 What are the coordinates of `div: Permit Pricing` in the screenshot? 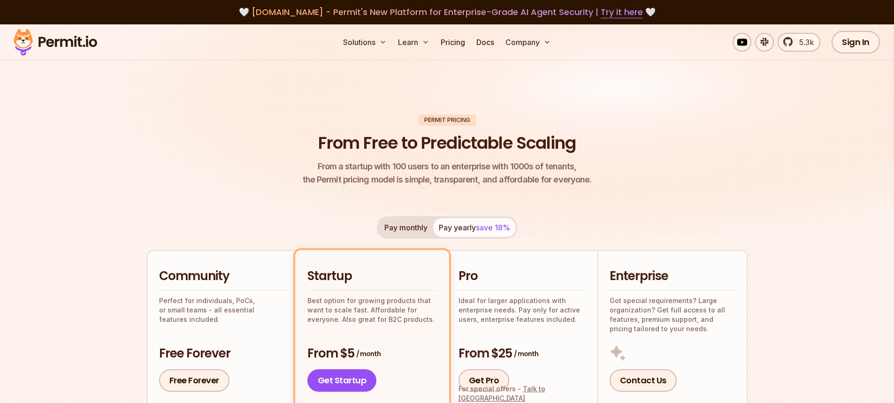 It's located at (447, 120).